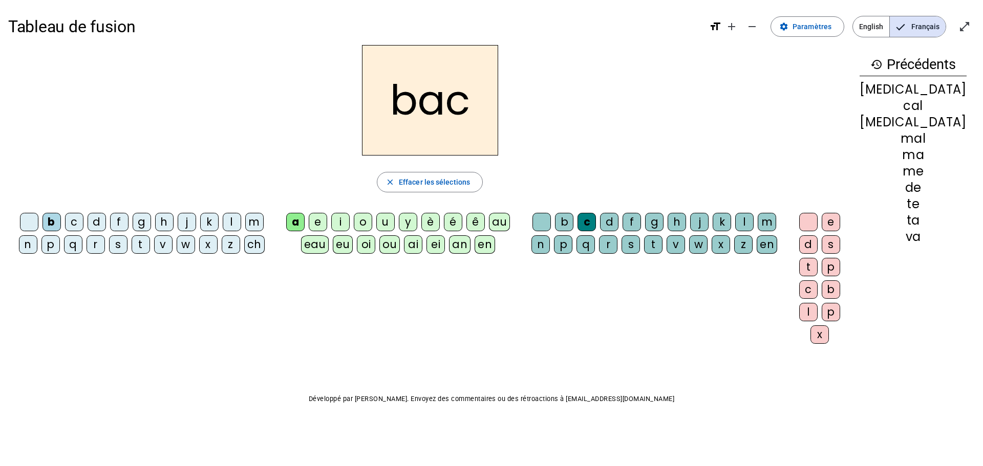  I want to click on div: an, so click(460, 245).